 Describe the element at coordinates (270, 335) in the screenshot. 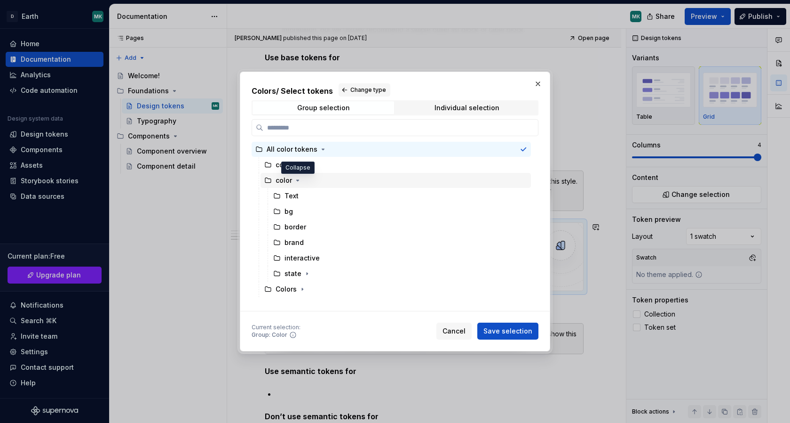

I see `div: Group: Color` at that location.